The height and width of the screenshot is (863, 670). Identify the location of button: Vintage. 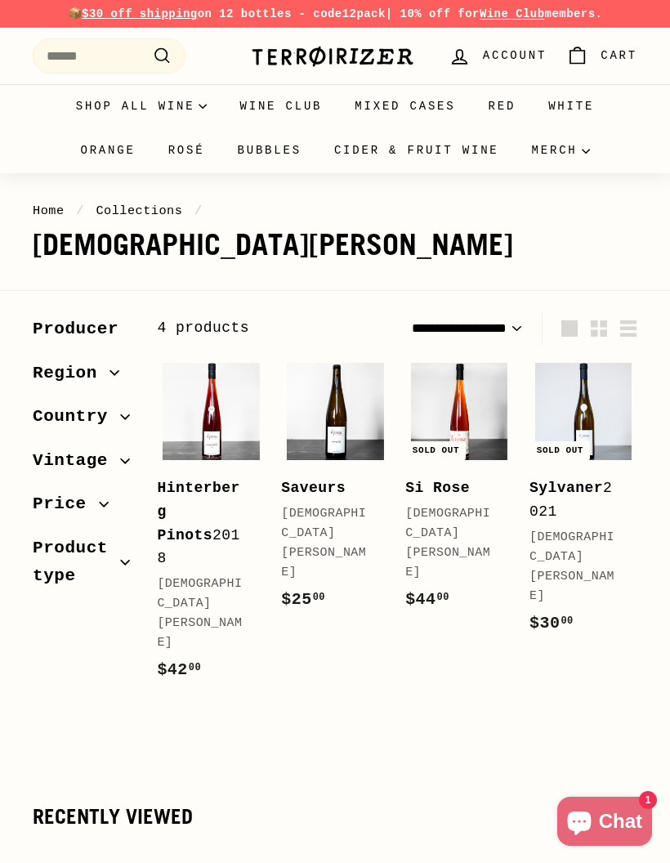
(82, 465).